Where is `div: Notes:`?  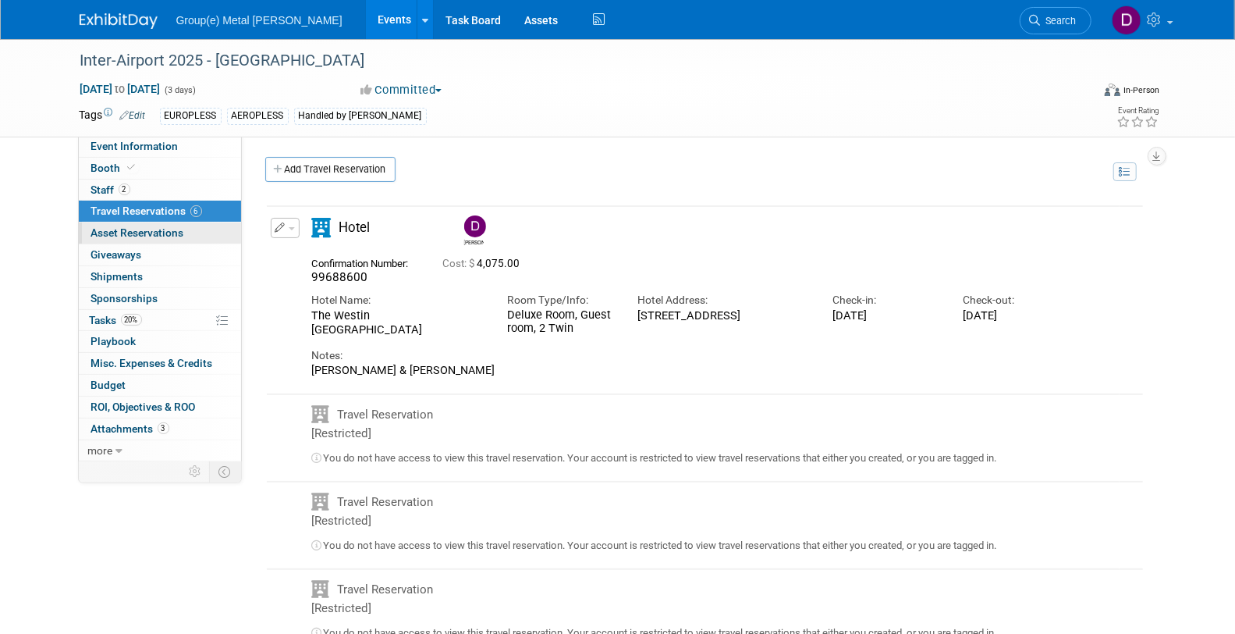 div: Notes: is located at coordinates (691, 355).